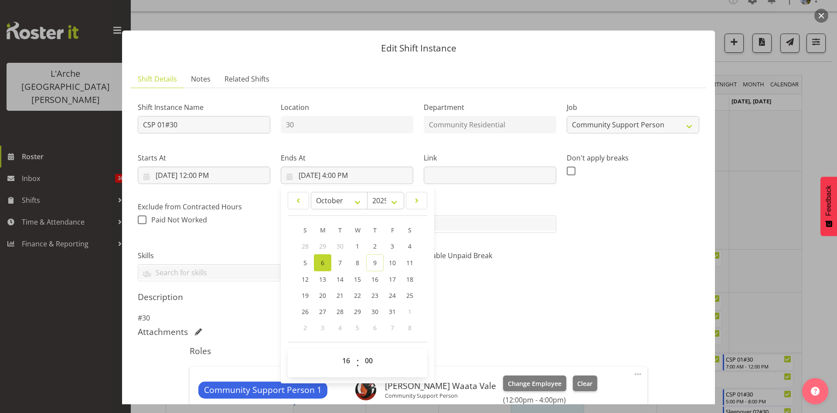  Describe the element at coordinates (347, 158) in the screenshot. I see `label: Ends At` at that location.